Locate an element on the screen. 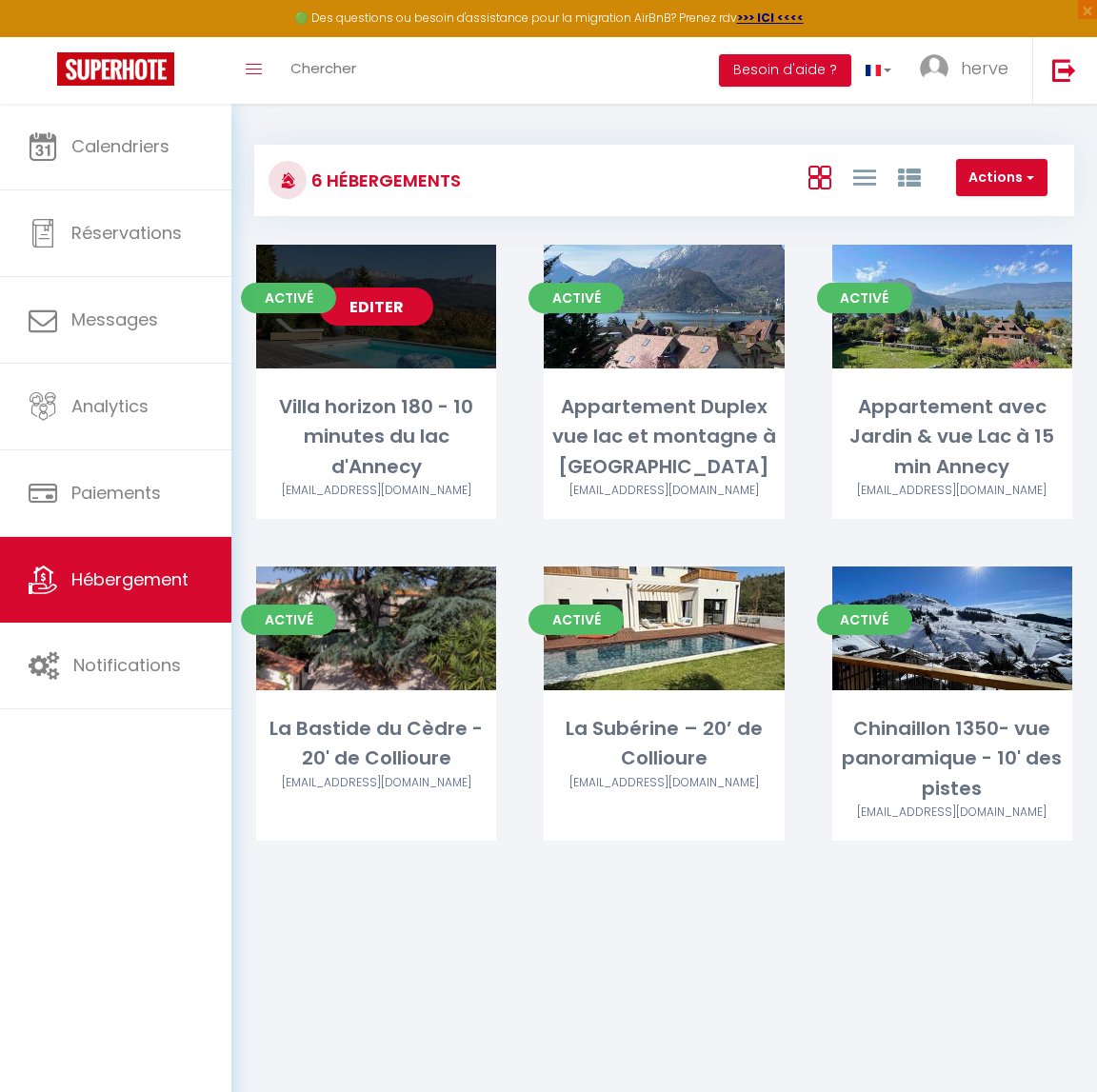  a: Vue par Groupe is located at coordinates (909, 176).